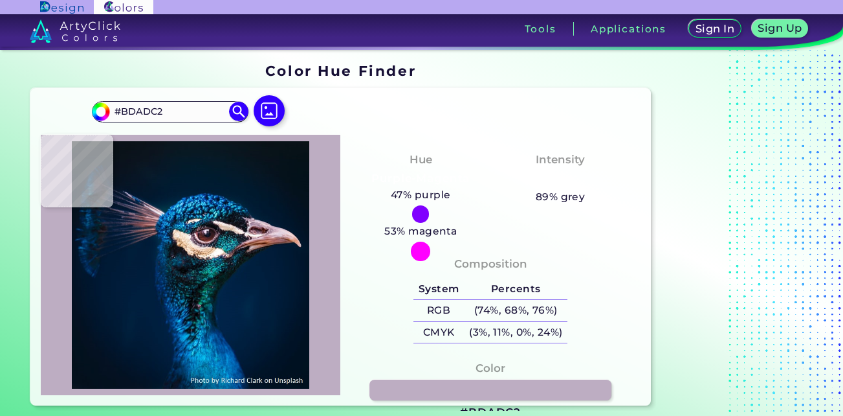 The width and height of the screenshot is (843, 416). Describe the element at coordinates (421, 179) in the screenshot. I see `h3: Purple-Magenta` at that location.